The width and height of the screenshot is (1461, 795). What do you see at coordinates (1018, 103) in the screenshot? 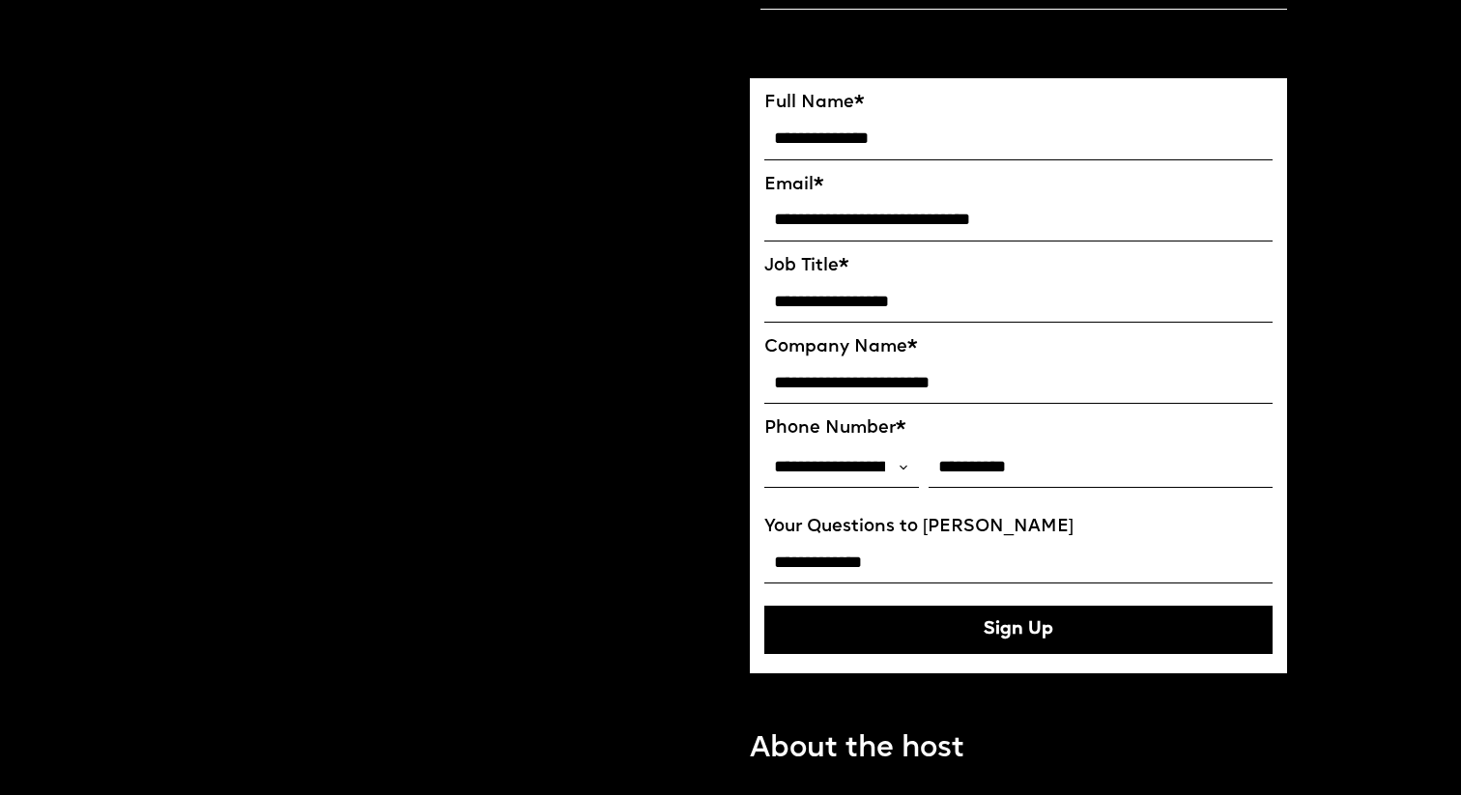
I see `label: Full Name` at bounding box center [1018, 103].